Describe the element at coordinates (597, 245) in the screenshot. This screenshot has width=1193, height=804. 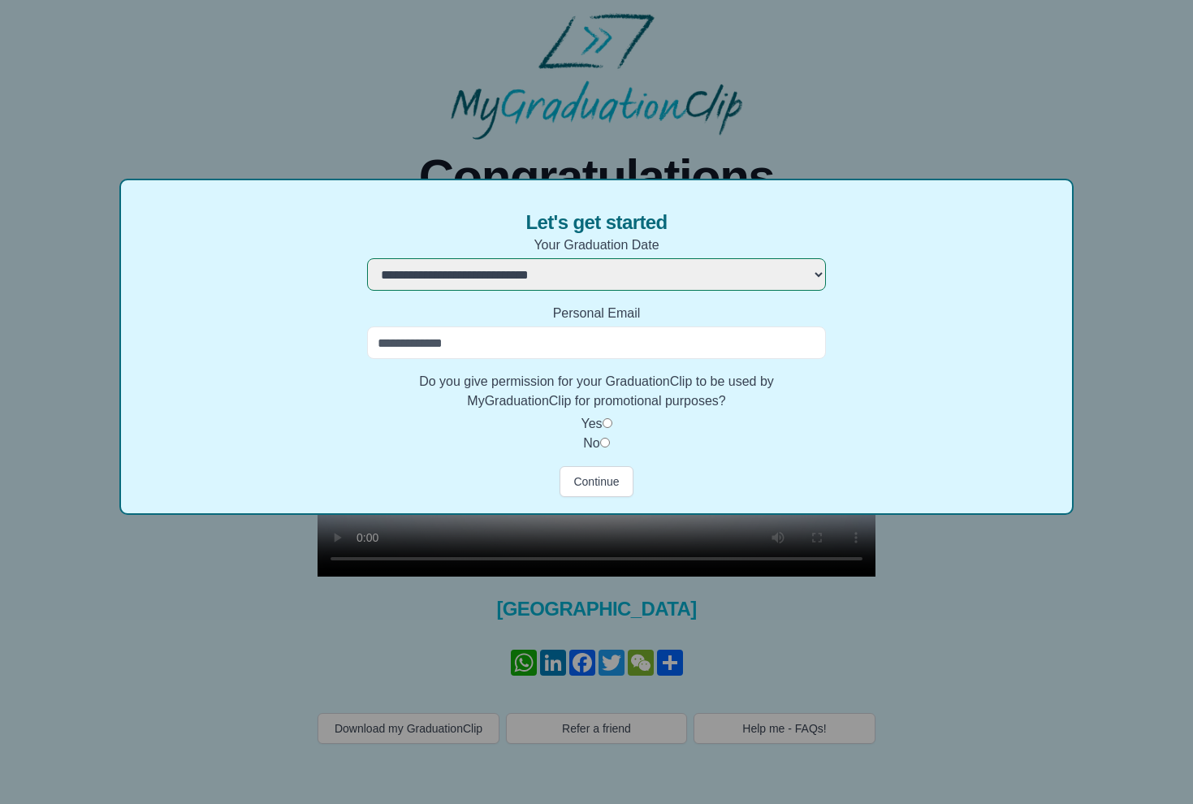
I see `label: Your Graduation Date` at that location.